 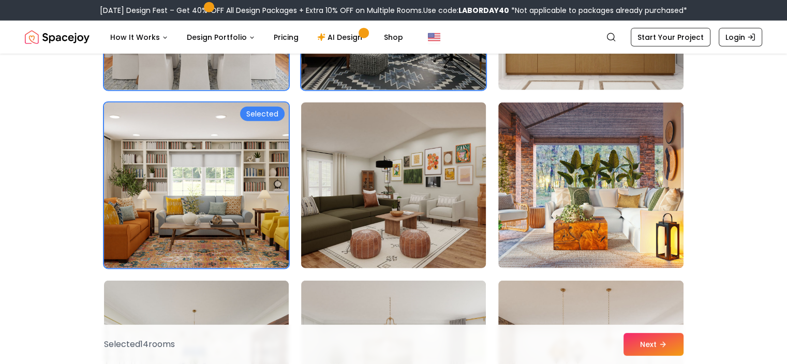 I want to click on img: Room room-45, so click(x=590, y=185).